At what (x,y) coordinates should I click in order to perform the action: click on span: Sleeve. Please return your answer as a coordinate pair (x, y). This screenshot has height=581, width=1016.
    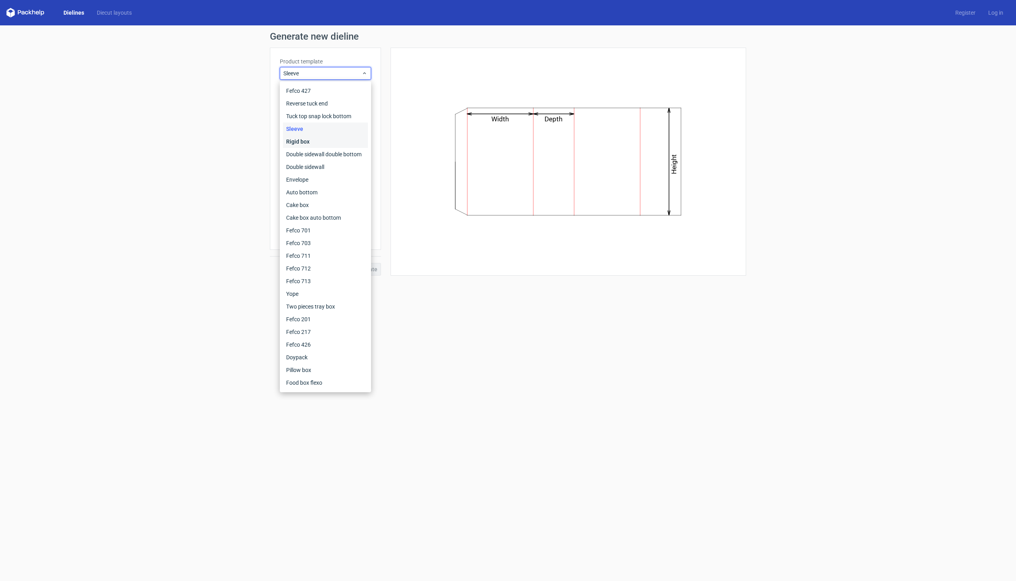
    Looking at the image, I should click on (322, 73).